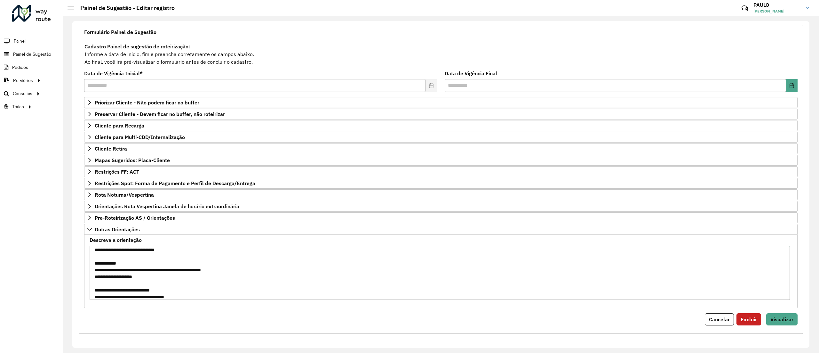 The width and height of the screenshot is (819, 353). I want to click on span: Restrições FF: ACT, so click(117, 172).